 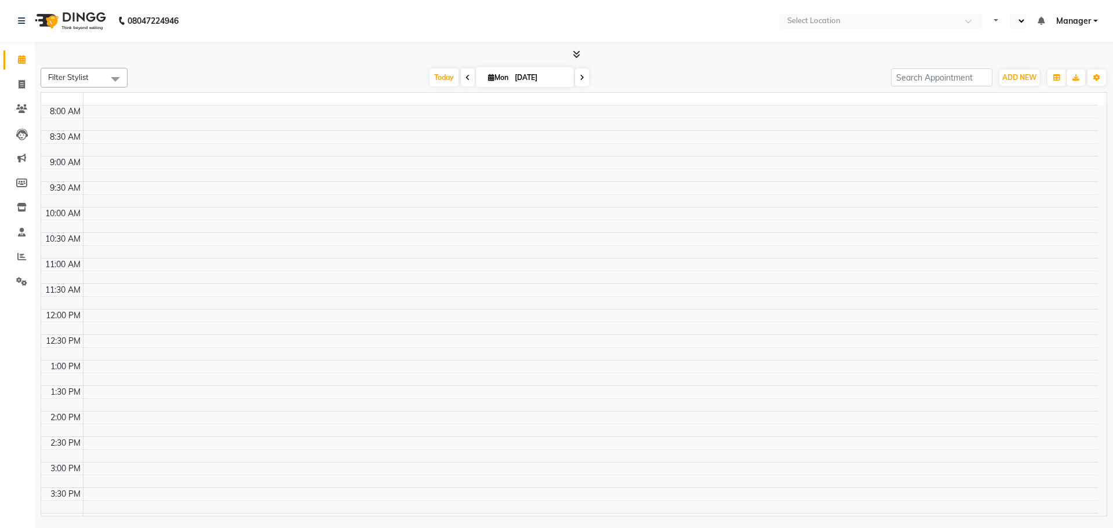 I want to click on div: 3:00 PM, so click(x=65, y=468).